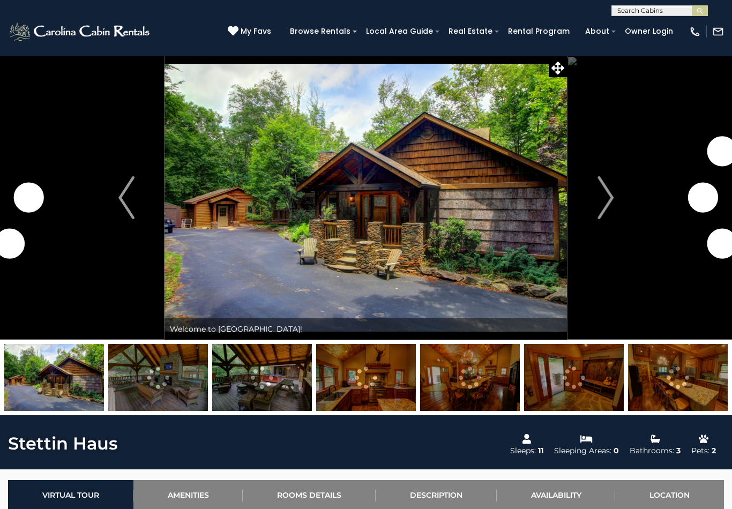  I want to click on a: Real Estate, so click(470, 31).